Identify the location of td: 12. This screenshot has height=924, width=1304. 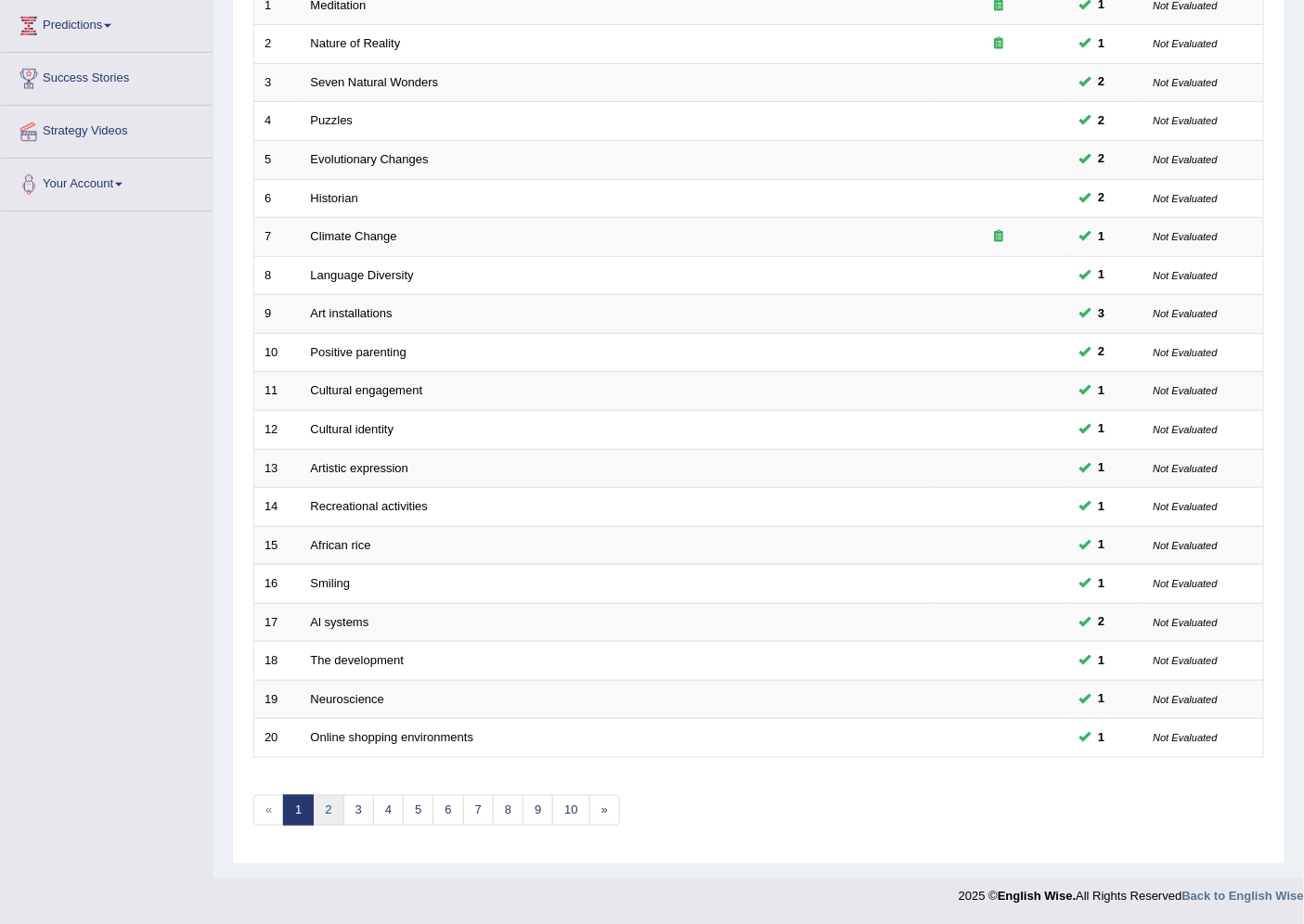
(278, 429).